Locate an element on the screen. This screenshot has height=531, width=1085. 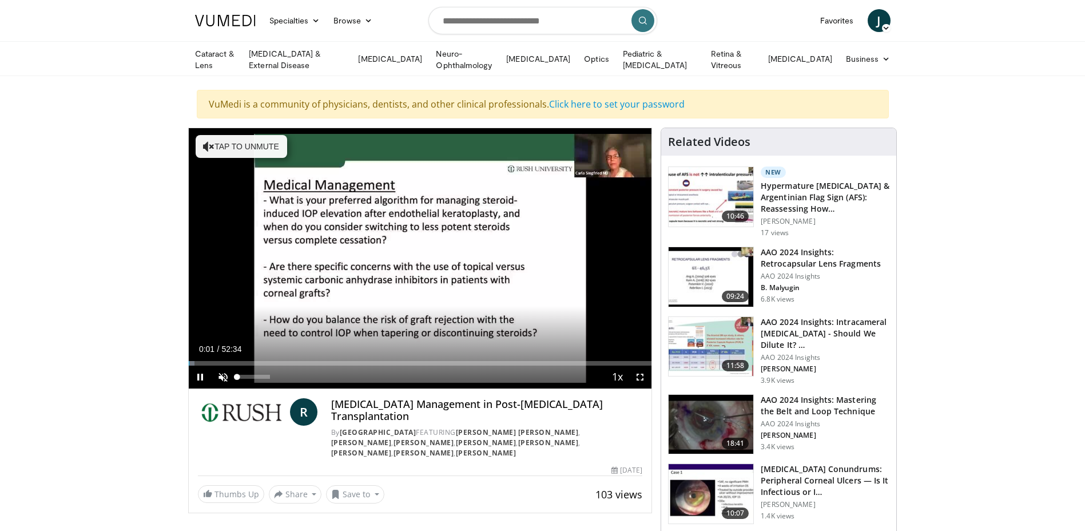
span: 11:58 is located at coordinates (735, 365).